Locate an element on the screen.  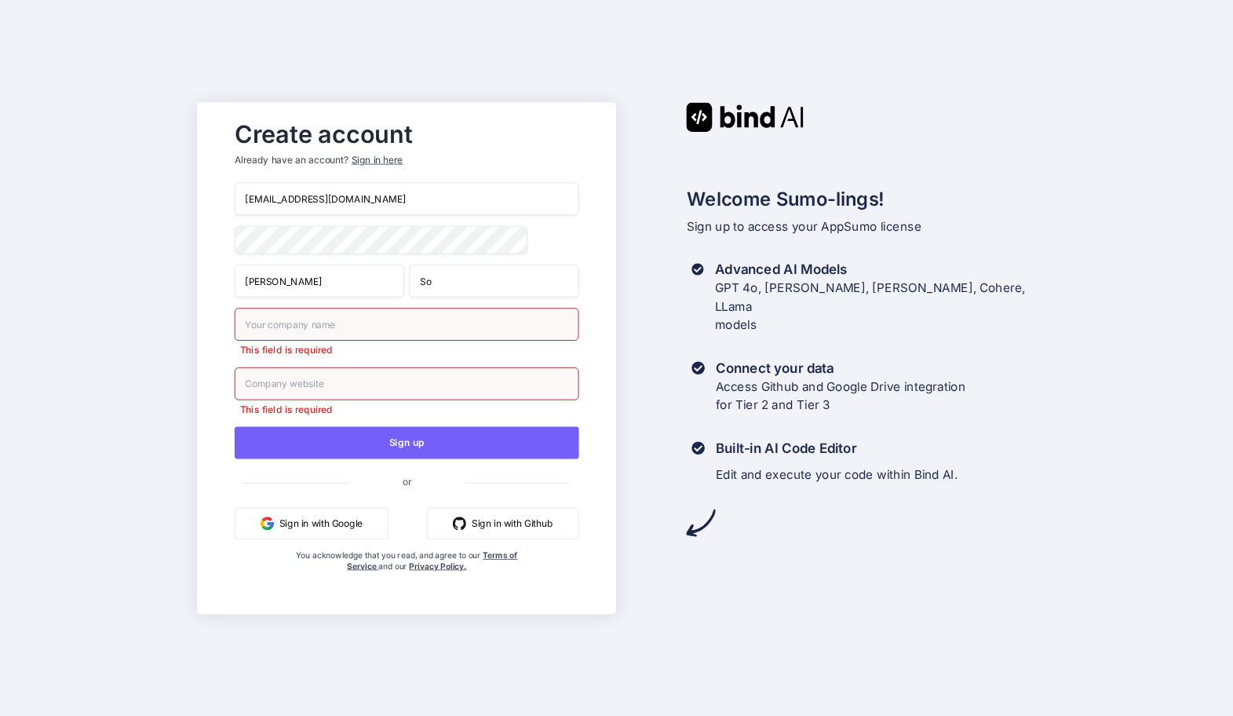
p: Already have an account? is located at coordinates (407, 159).